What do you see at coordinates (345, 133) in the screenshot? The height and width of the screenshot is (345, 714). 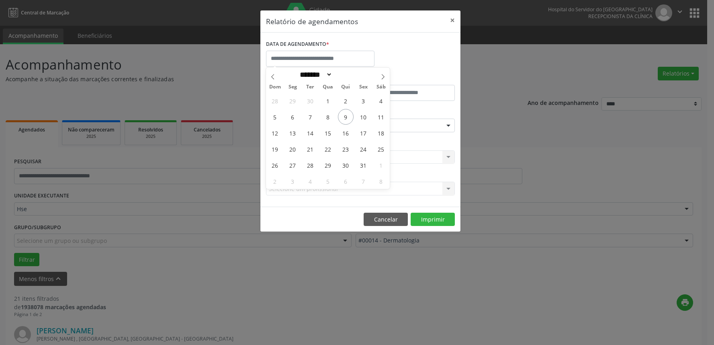 I see `span: Outubro 16, 2025` at bounding box center [345, 133].